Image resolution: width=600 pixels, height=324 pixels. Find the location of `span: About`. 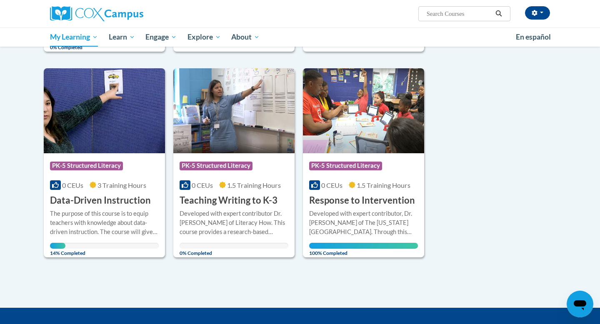

span: About is located at coordinates (245, 37).